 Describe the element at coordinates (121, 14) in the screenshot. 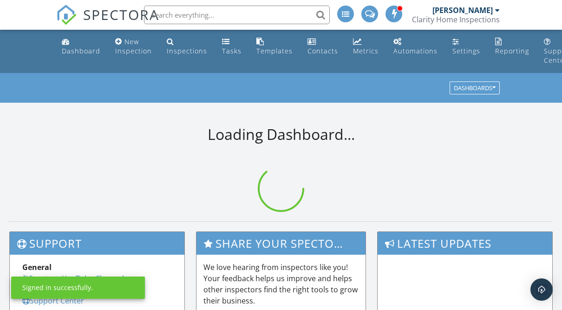

I see `span: SPECTORA` at that location.